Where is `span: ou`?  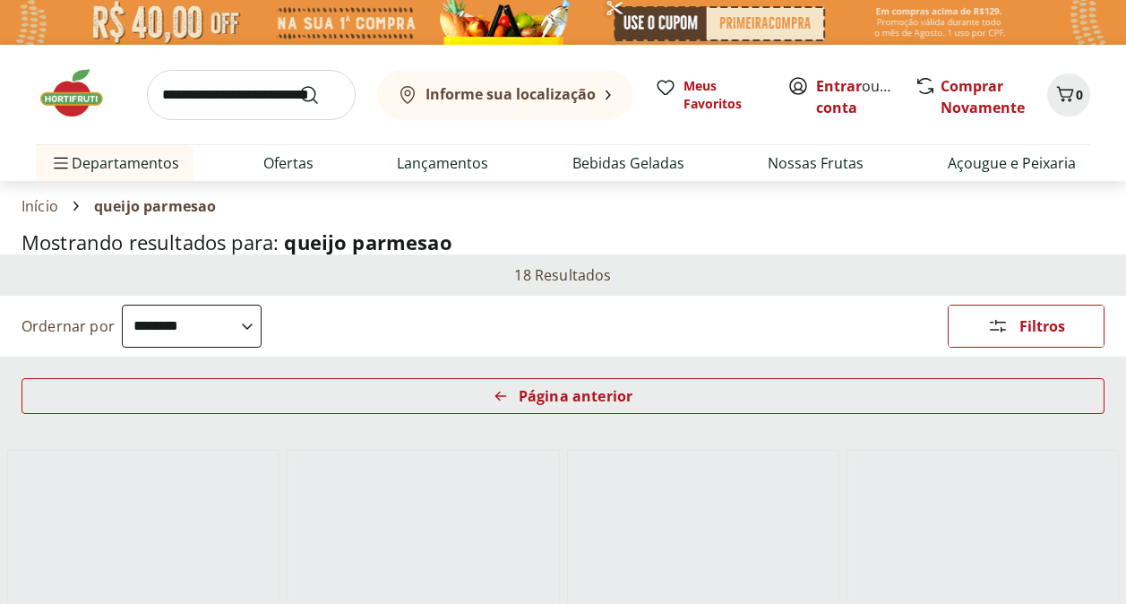
span: ou is located at coordinates (856, 97).